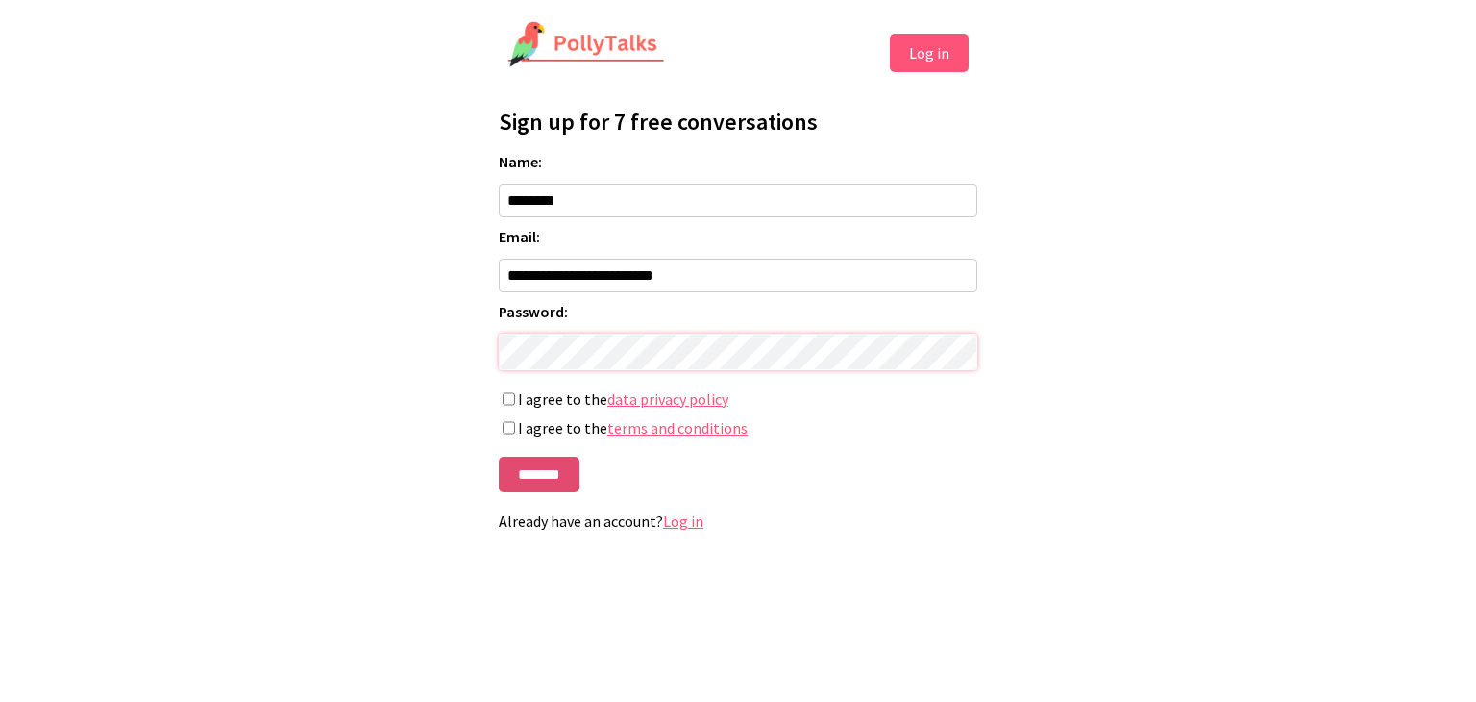  Describe the element at coordinates (678, 428) in the screenshot. I see `a: terms and conditions` at that location.